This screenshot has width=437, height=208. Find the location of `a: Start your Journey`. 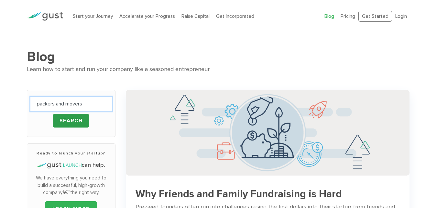

a: Start your Journey is located at coordinates (93, 16).